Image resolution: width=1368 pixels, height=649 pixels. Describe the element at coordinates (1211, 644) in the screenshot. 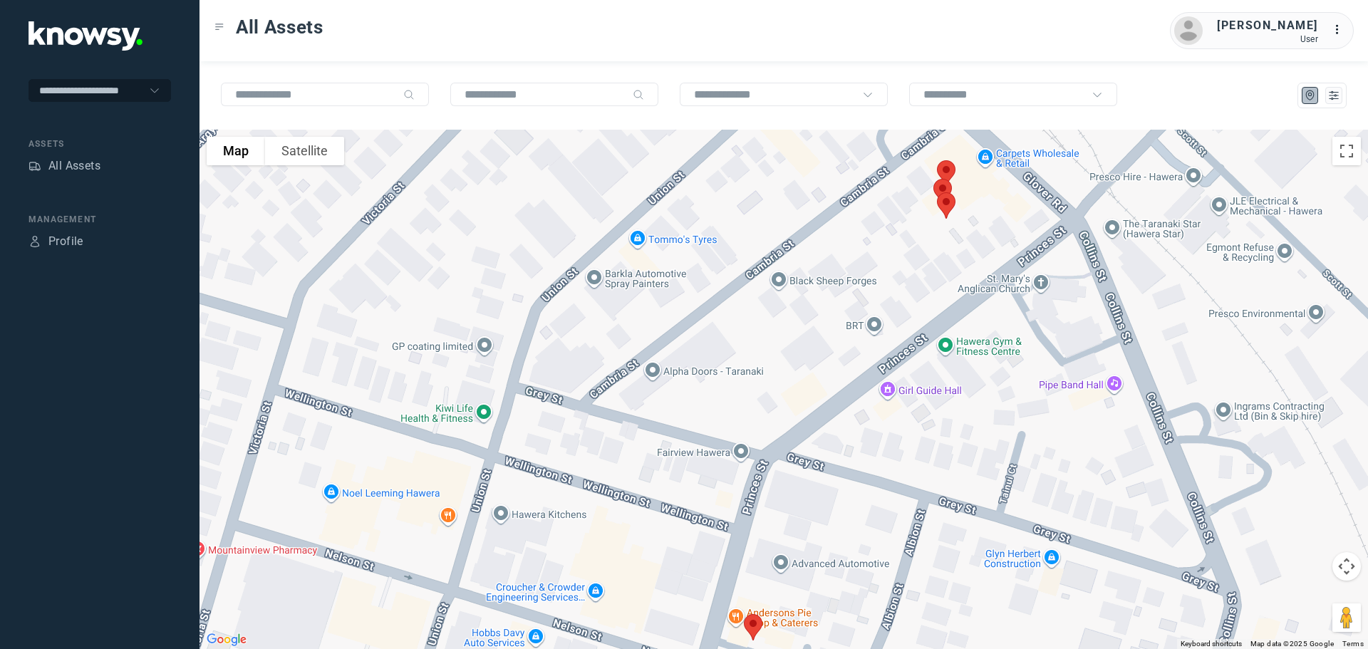

I see `button: Keyboard shortcuts` at that location.